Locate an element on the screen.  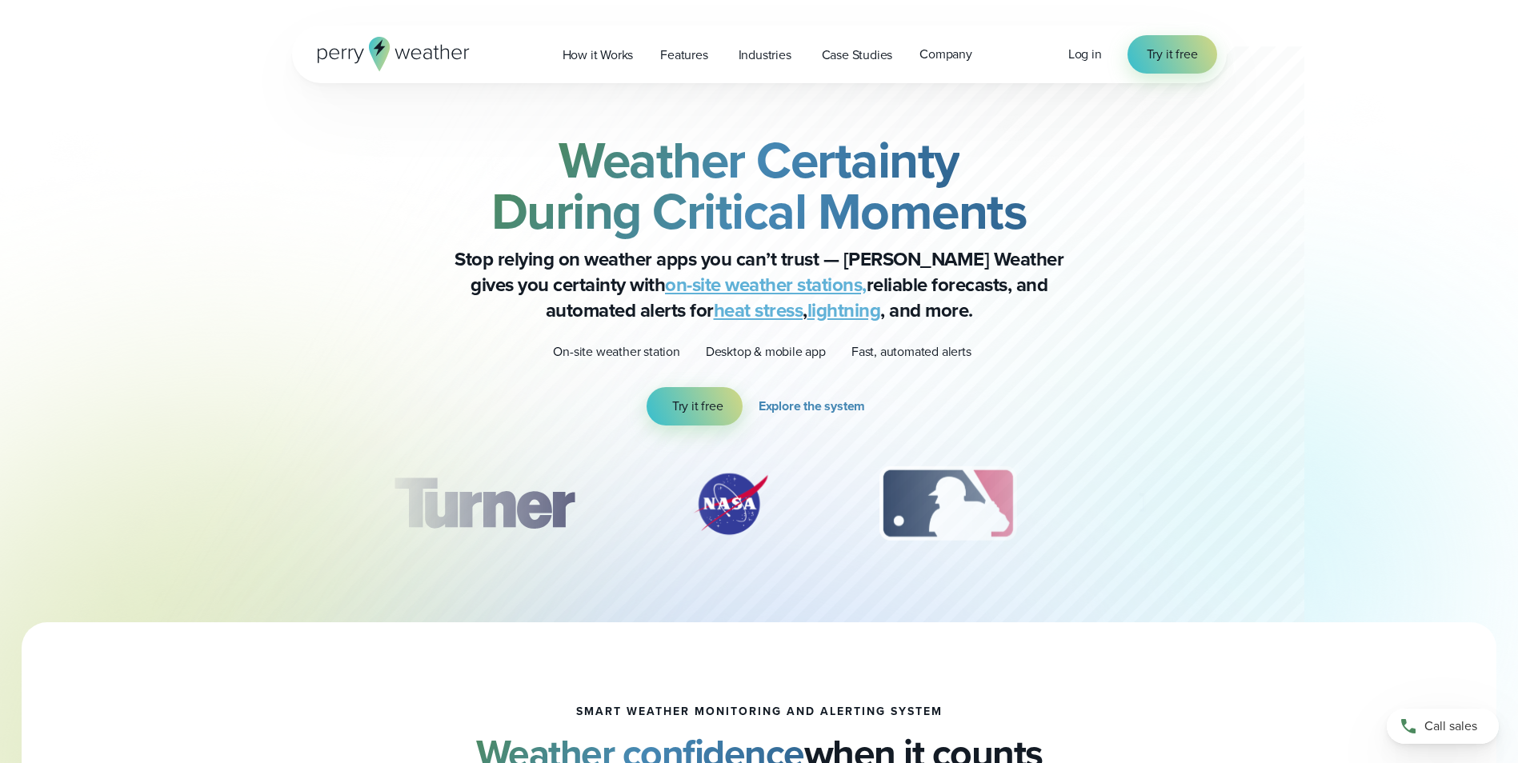
a: How it Works is located at coordinates (598, 54).